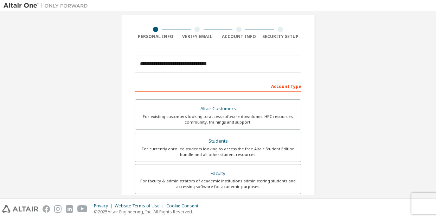 The height and width of the screenshot is (219, 436). What do you see at coordinates (69, 209) in the screenshot?
I see `img: linkedin.svg` at bounding box center [69, 209].